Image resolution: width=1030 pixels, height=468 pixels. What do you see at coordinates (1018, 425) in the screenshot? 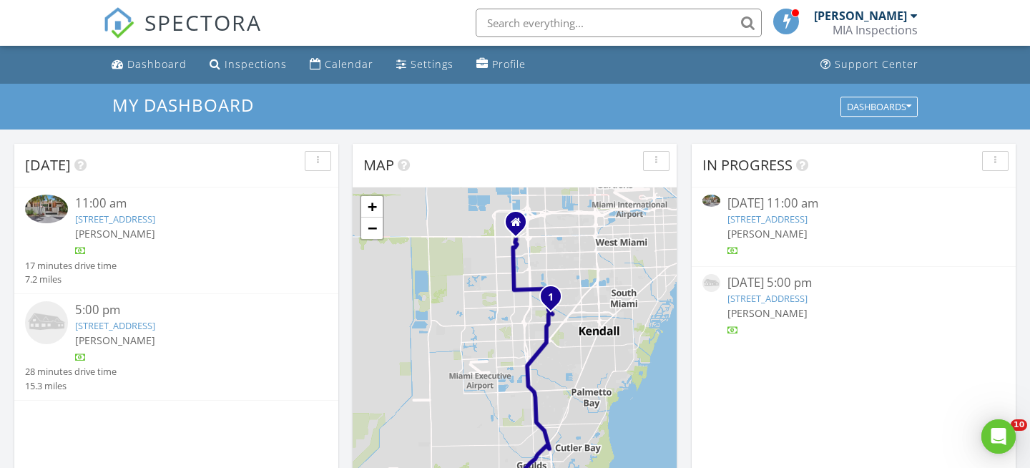
I see `span: 10` at bounding box center [1018, 425].